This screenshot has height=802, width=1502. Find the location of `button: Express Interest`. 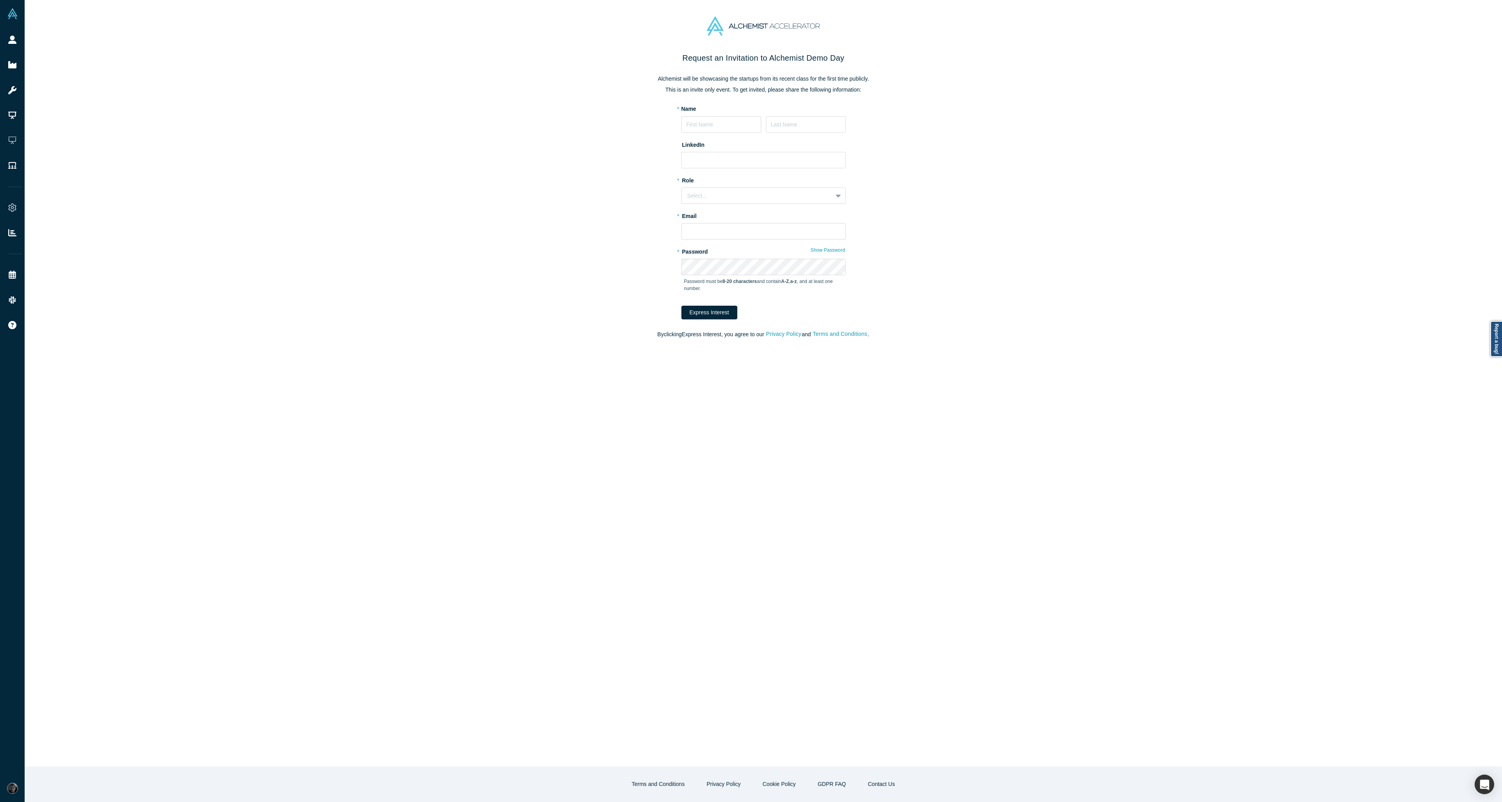

button: Express Interest is located at coordinates (709, 312).